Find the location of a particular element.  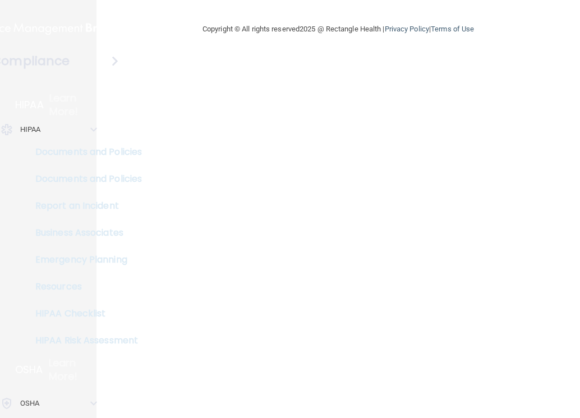

p: HIPAA Risk Assessment is located at coordinates (84, 340).